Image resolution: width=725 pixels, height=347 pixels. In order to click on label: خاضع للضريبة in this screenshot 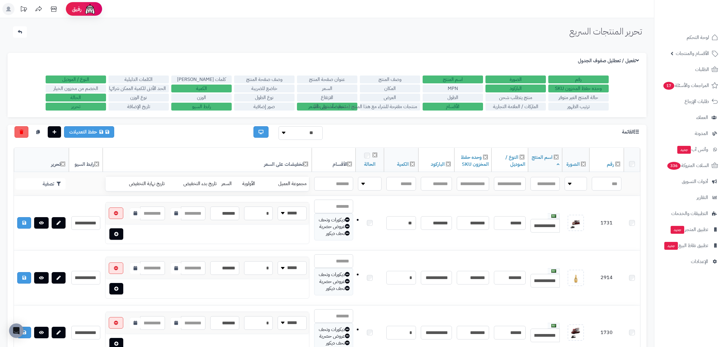, I will do `click(264, 88)`.